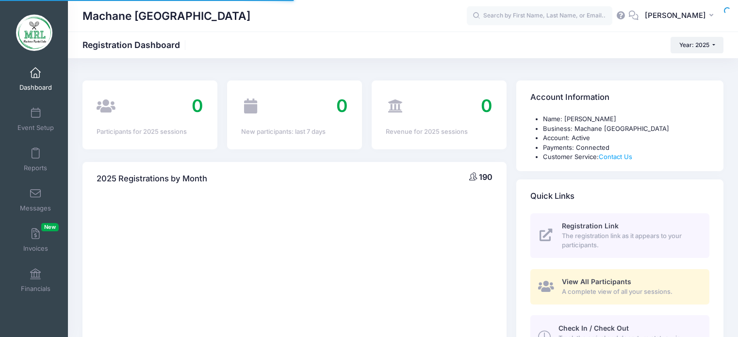 The width and height of the screenshot is (738, 337). What do you see at coordinates (150, 132) in the screenshot?
I see `div: Participants for 2025 sessions` at bounding box center [150, 132].